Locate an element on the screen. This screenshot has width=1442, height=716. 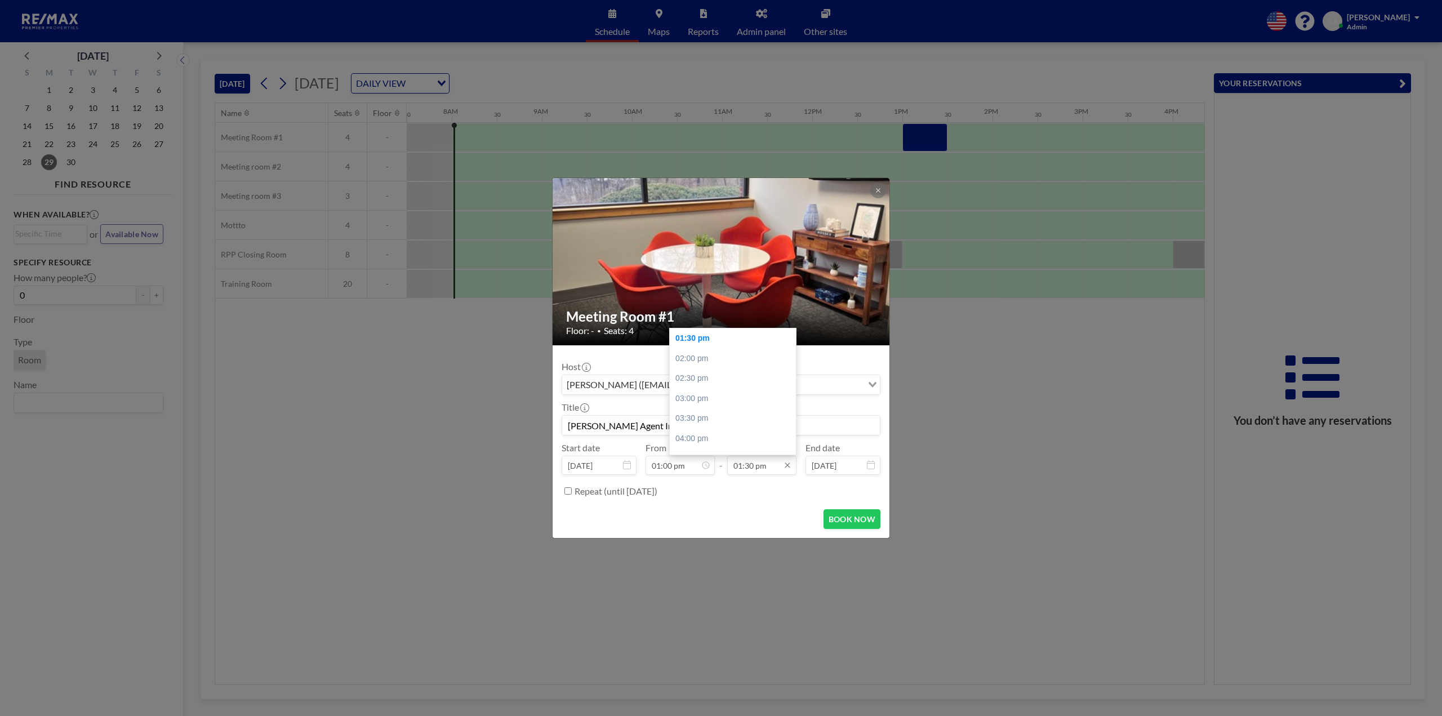
button: BOOK NOW is located at coordinates (851, 519).